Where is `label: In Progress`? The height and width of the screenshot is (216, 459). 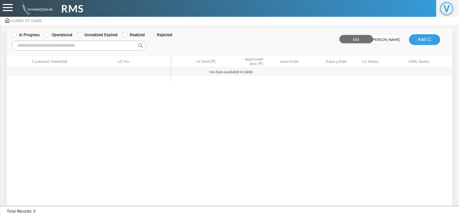 label: In Progress is located at coordinates (26, 35).